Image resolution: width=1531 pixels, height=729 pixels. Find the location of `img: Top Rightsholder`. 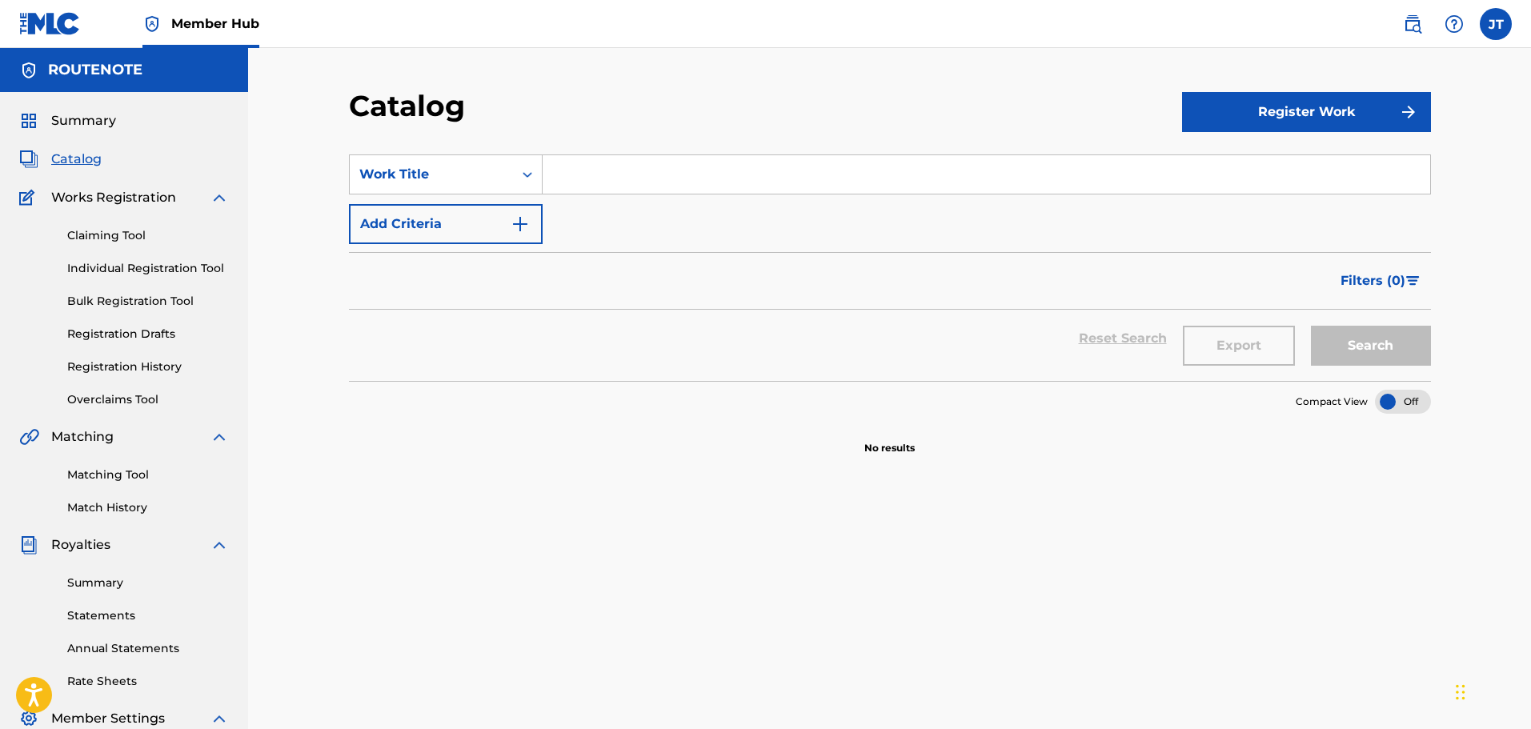

img: Top Rightsholder is located at coordinates (152, 24).